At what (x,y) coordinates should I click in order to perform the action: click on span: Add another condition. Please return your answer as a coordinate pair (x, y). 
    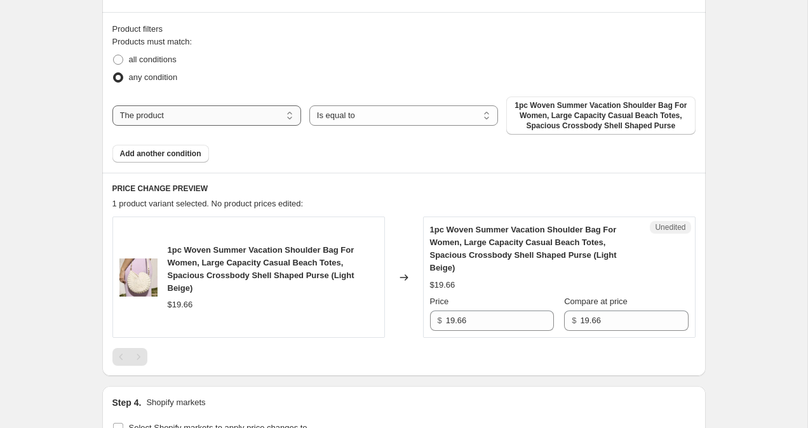
    Looking at the image, I should click on (161, 154).